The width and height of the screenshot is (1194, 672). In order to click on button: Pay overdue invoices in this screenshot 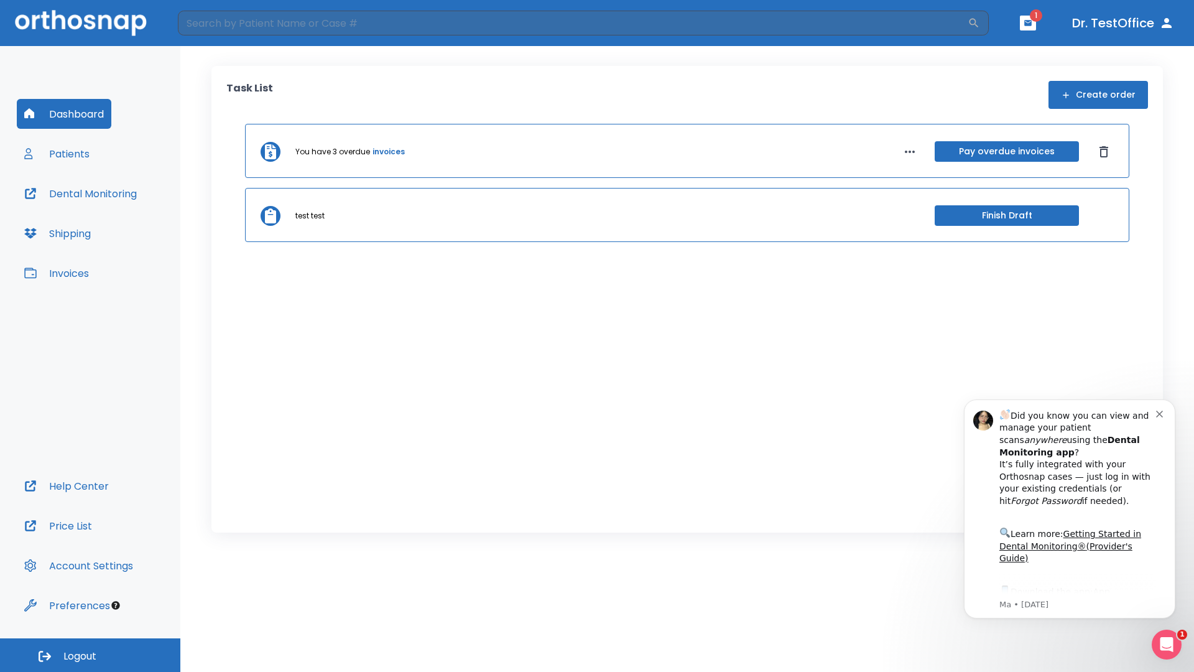, I will do `click(1007, 151)`.